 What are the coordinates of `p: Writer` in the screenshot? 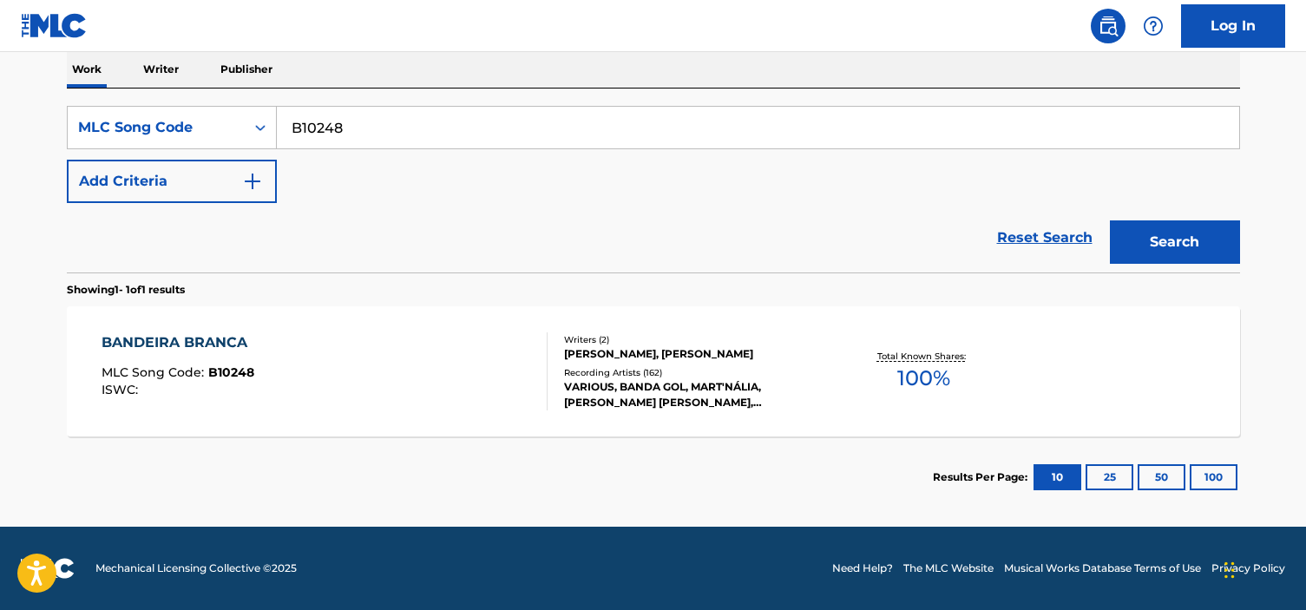 It's located at (161, 69).